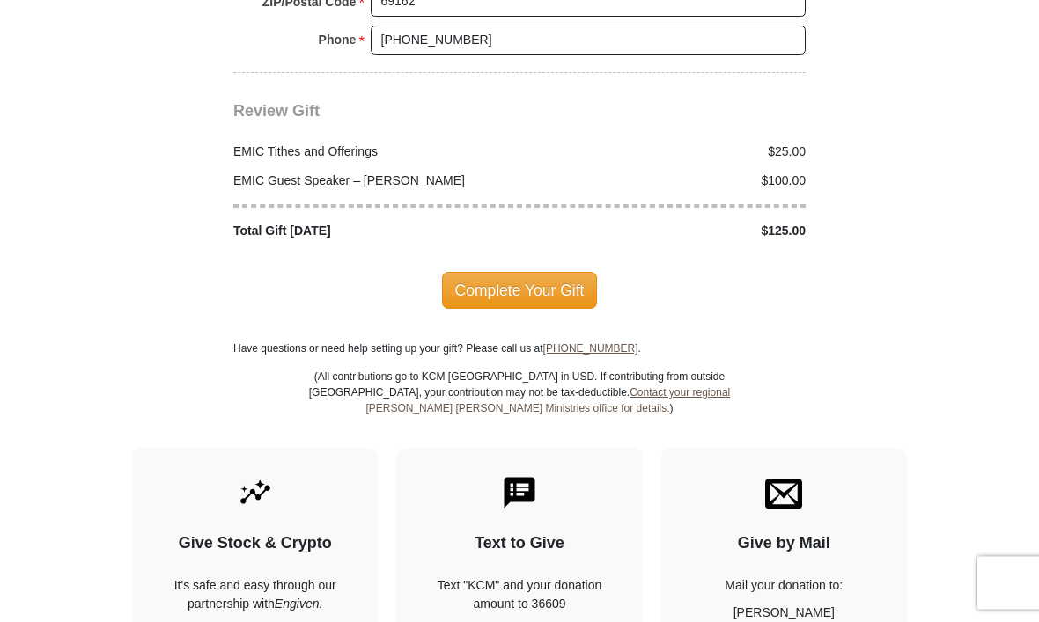 This screenshot has height=622, width=1039. What do you see at coordinates (254, 596) in the screenshot?
I see `p: It's safe and easy through our partnership with` at bounding box center [254, 596].